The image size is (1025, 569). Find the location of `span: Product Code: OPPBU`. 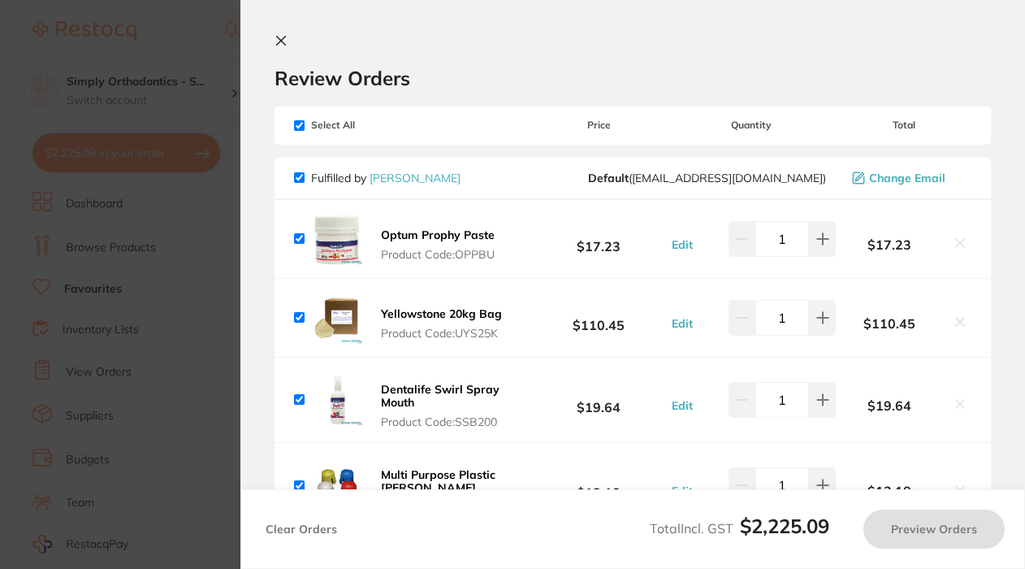

span: Product Code: OPPBU is located at coordinates (438, 254).